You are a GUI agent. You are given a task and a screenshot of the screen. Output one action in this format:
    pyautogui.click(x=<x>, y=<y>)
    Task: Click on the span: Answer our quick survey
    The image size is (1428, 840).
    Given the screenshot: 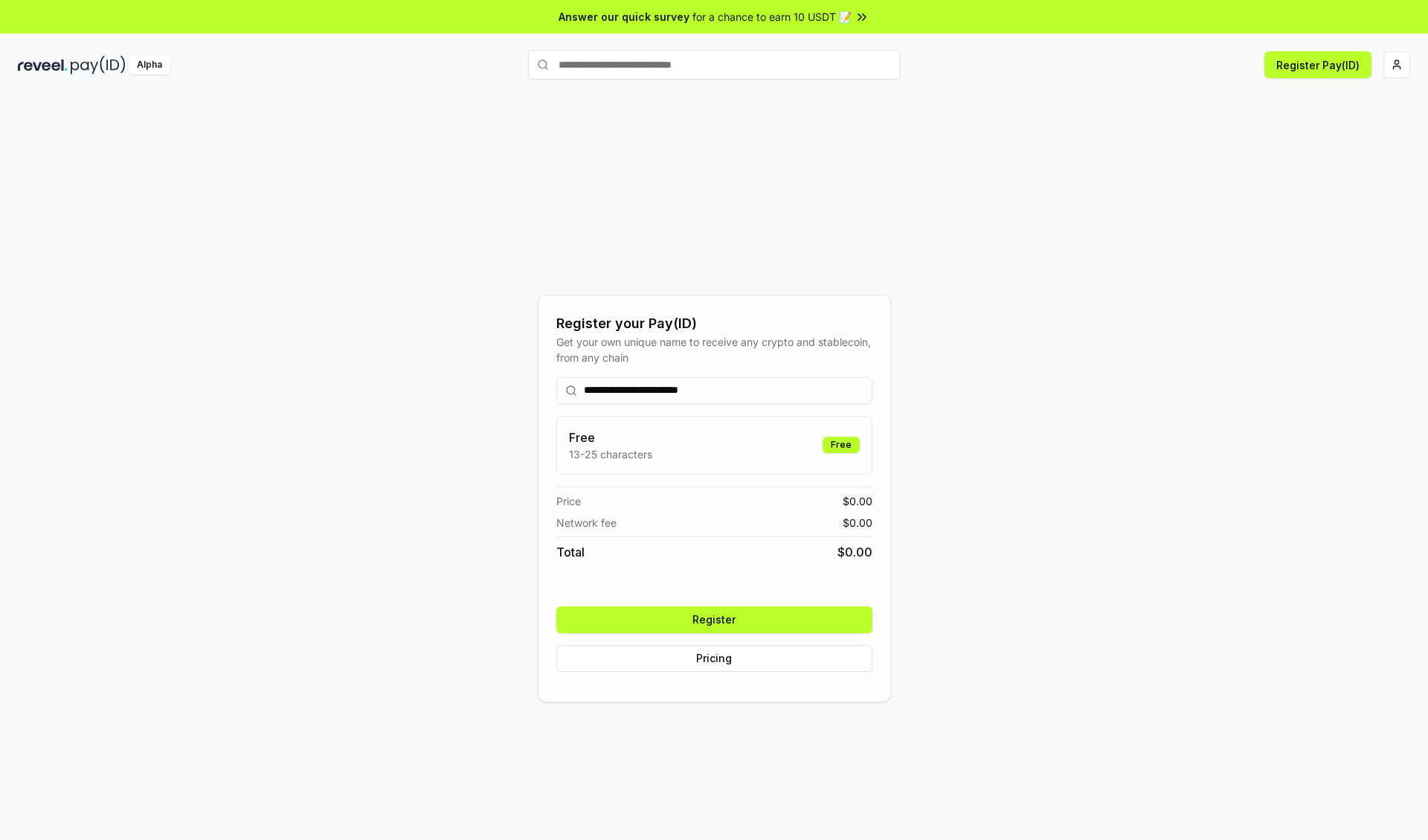 What is the action you would take?
    pyautogui.click(x=625, y=16)
    